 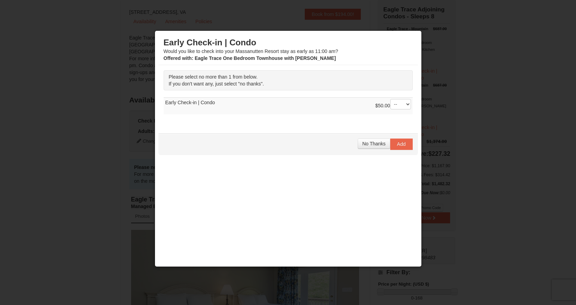 What do you see at coordinates (374, 144) in the screenshot?
I see `button: No Thanks` at bounding box center [374, 144].